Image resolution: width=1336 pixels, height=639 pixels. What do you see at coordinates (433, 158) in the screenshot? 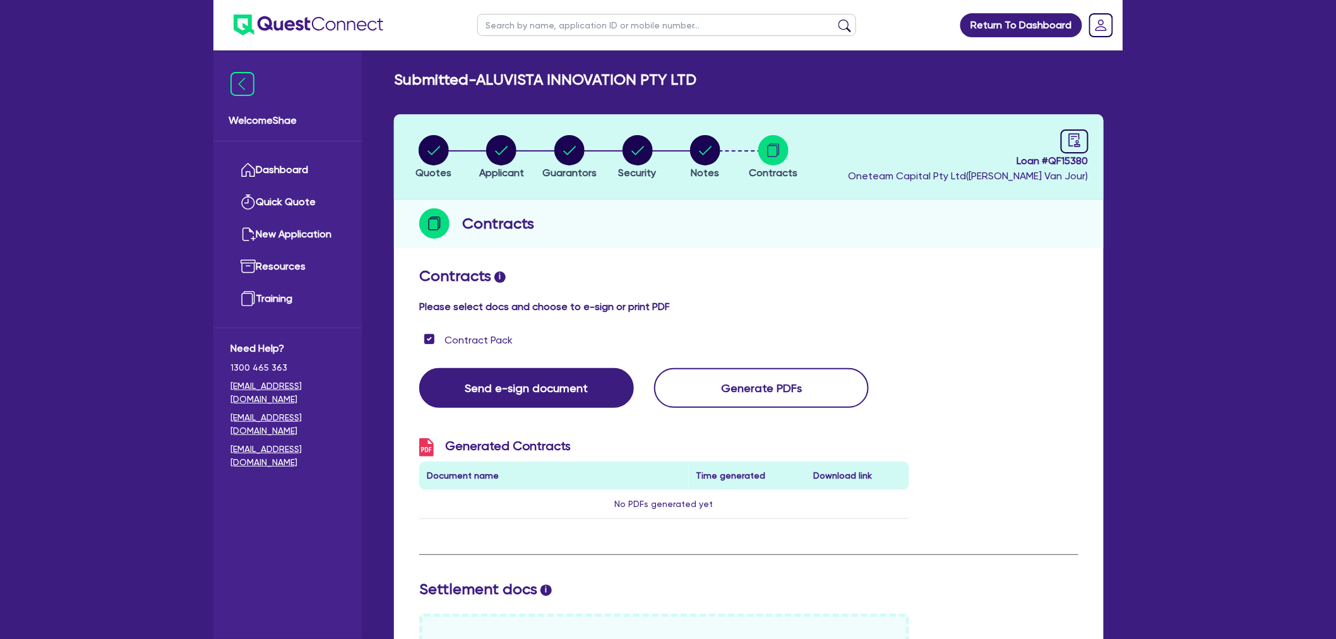
I see `button: Quotes` at bounding box center [433, 158].